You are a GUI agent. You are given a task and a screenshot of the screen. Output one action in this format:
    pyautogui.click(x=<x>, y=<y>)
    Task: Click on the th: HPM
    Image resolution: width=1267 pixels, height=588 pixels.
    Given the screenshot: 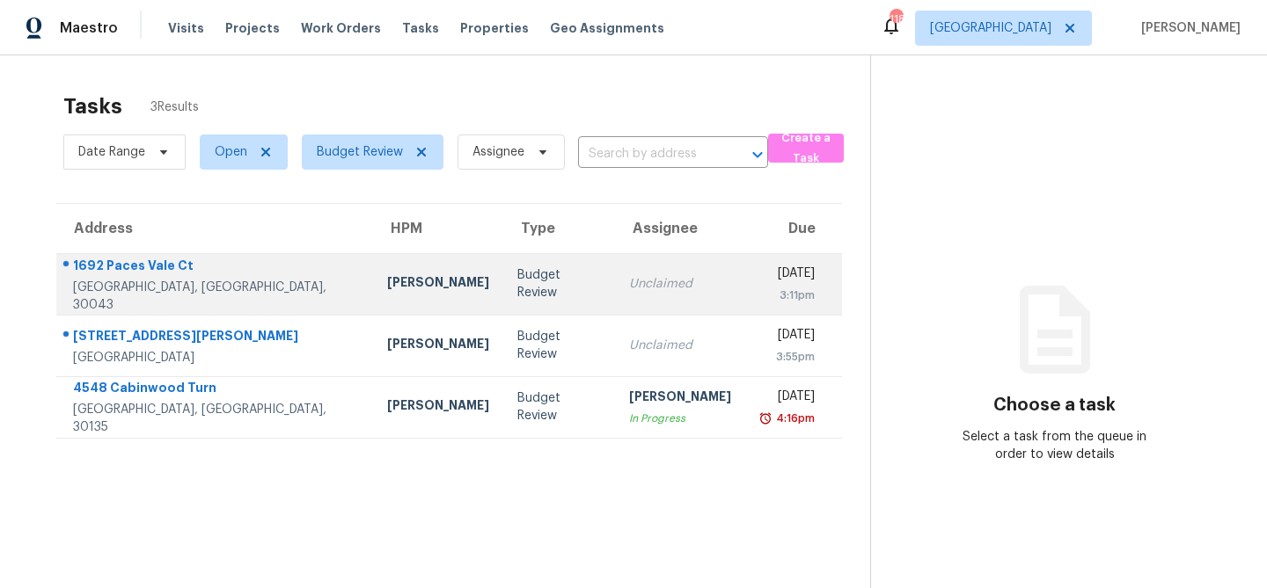 What is the action you would take?
    pyautogui.click(x=438, y=229)
    